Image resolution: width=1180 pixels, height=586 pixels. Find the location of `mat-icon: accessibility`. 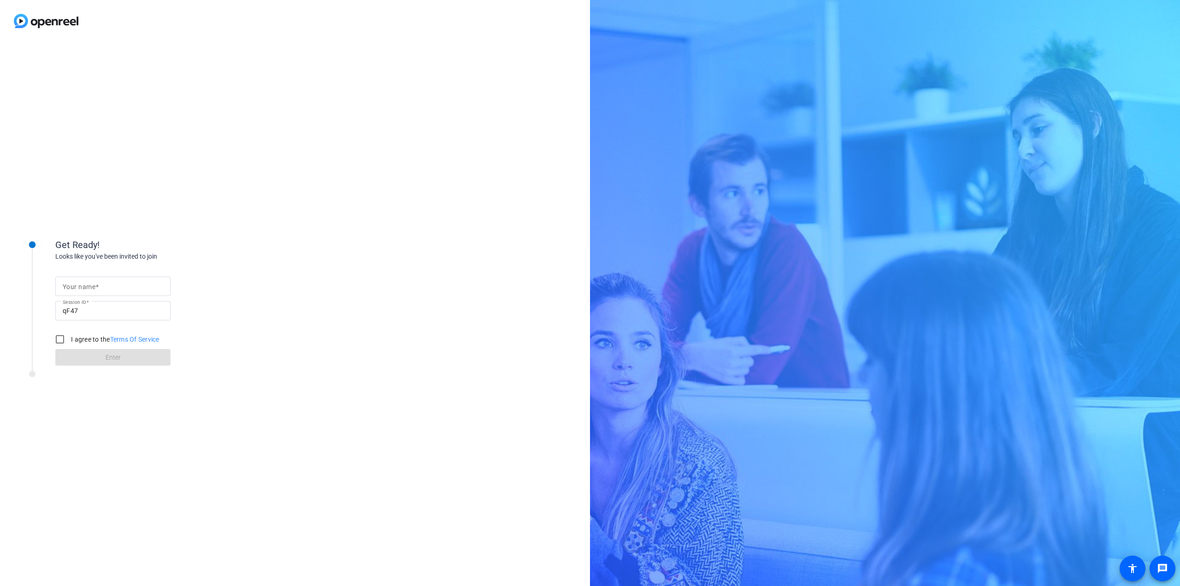

mat-icon: accessibility is located at coordinates (1132, 568).